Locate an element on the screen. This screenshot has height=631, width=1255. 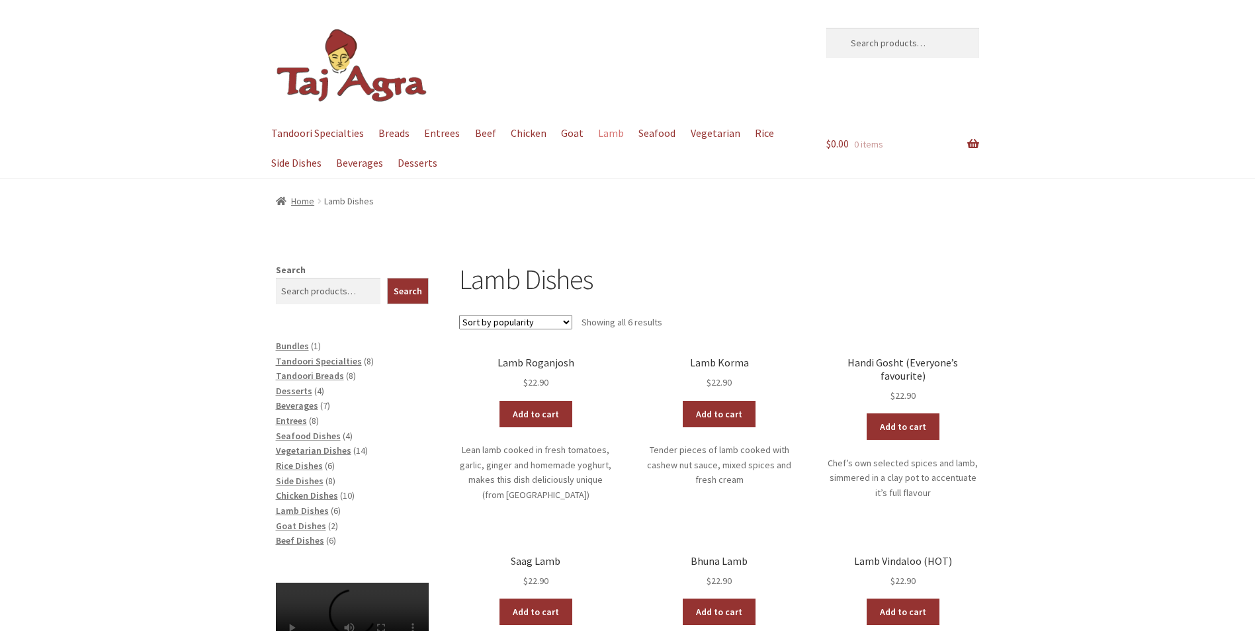
a: Rice is located at coordinates (764, 133).